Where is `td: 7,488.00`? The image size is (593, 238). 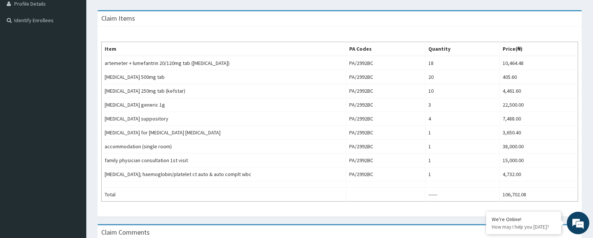 td: 7,488.00 is located at coordinates (539, 119).